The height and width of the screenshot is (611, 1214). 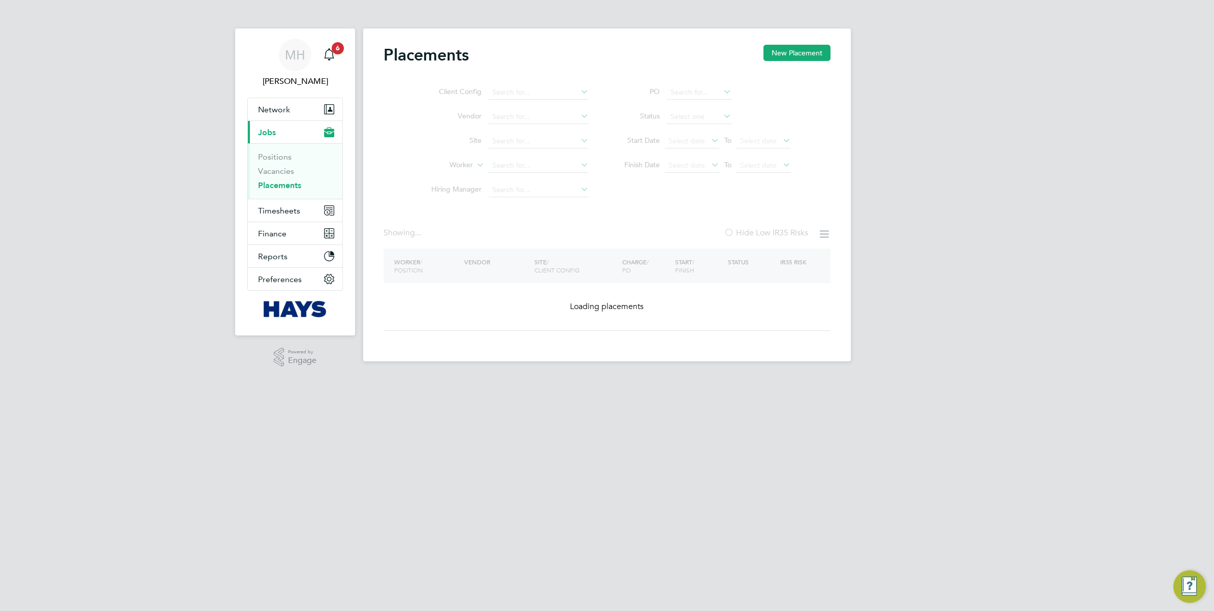 I want to click on span: Preferences, so click(x=280, y=279).